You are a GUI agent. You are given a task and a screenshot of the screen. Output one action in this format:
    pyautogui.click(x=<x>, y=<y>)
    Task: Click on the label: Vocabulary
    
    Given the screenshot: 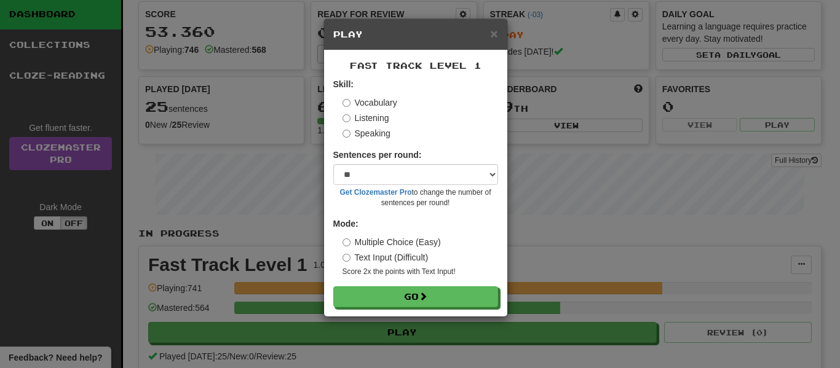 What is the action you would take?
    pyautogui.click(x=369, y=103)
    